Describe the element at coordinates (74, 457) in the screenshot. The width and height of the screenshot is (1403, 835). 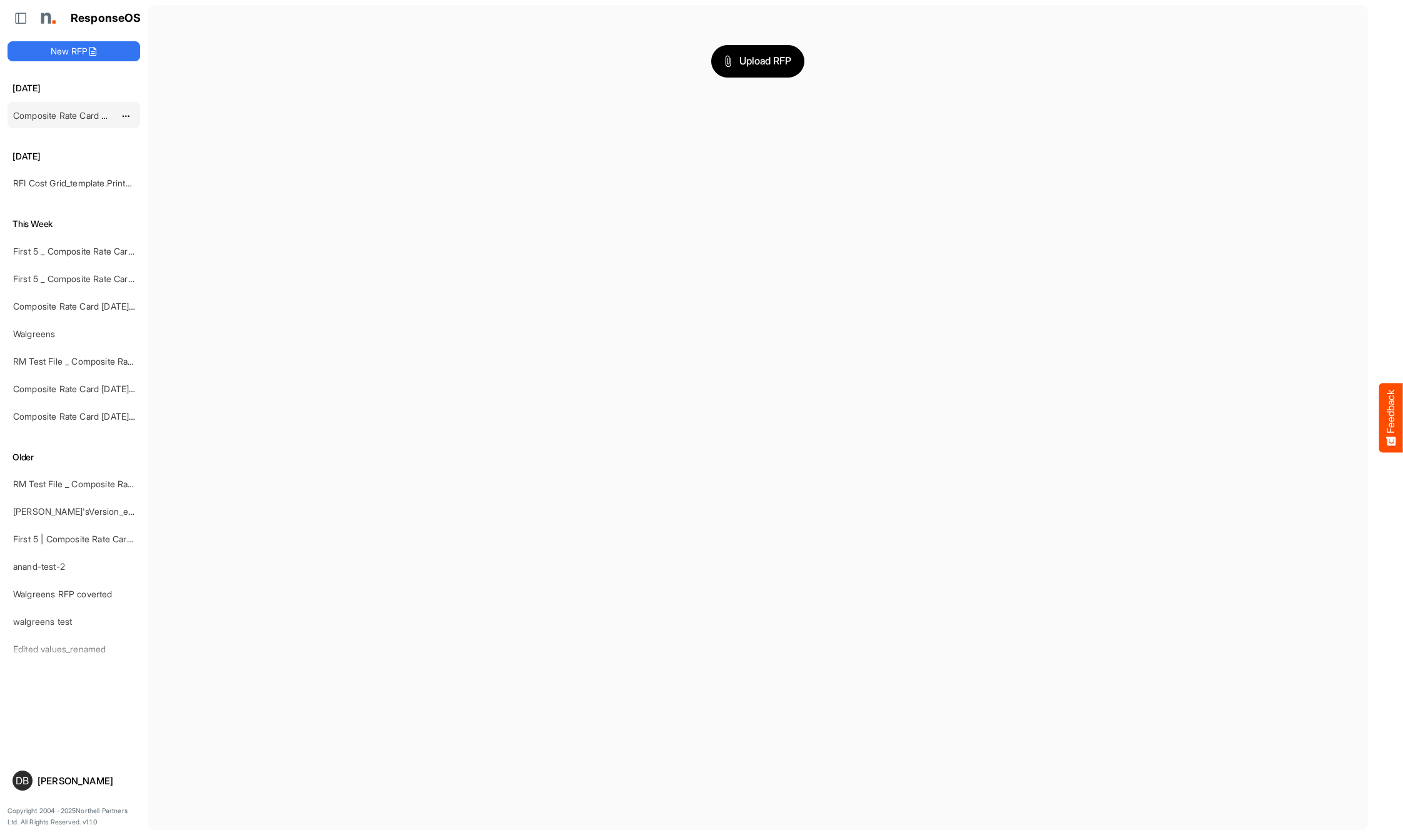
I see `h6: Older` at that location.